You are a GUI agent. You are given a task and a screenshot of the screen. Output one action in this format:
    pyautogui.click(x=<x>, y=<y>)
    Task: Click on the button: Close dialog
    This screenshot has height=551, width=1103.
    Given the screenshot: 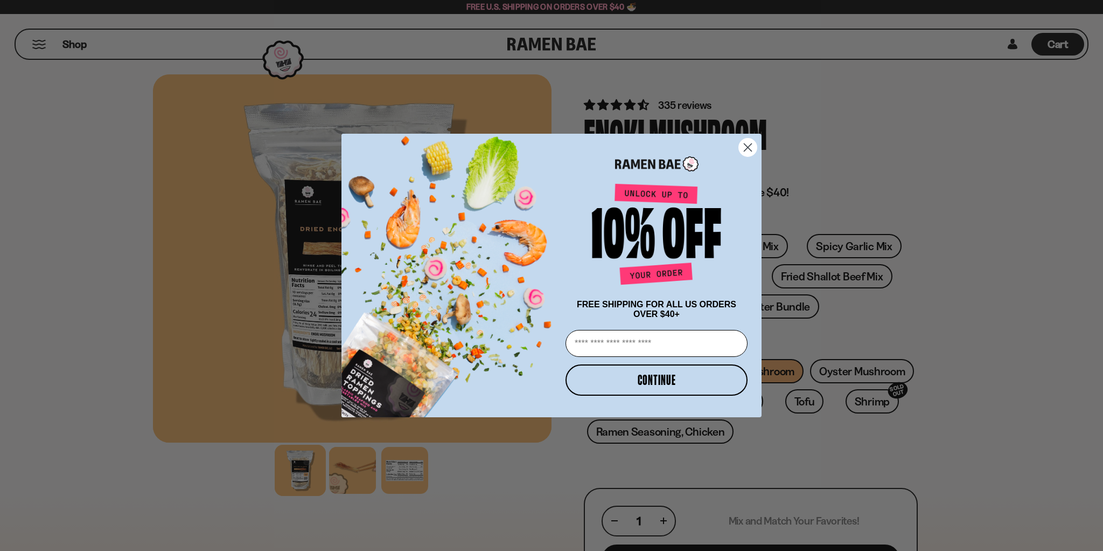 What is the action you would take?
    pyautogui.click(x=748, y=147)
    